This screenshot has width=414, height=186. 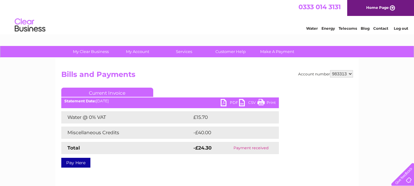 What do you see at coordinates (74, 148) in the screenshot?
I see `strong: Total` at bounding box center [74, 148].